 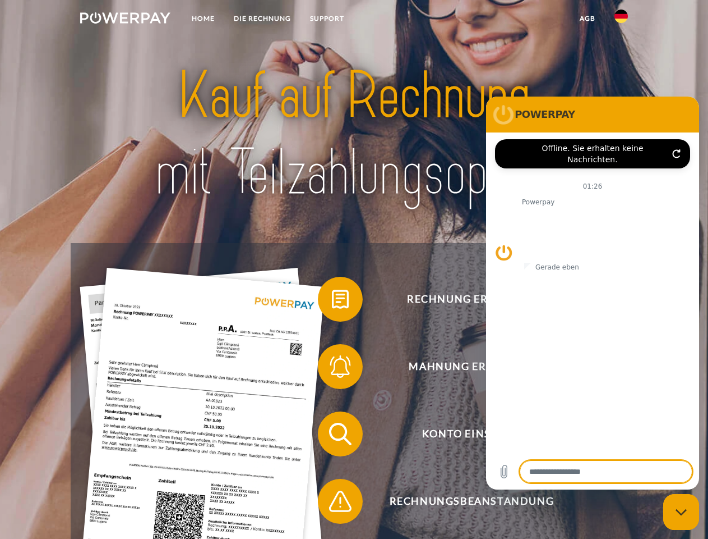 What do you see at coordinates (125, 105) in the screenshot?
I see `p: Powerpay` at bounding box center [125, 105].